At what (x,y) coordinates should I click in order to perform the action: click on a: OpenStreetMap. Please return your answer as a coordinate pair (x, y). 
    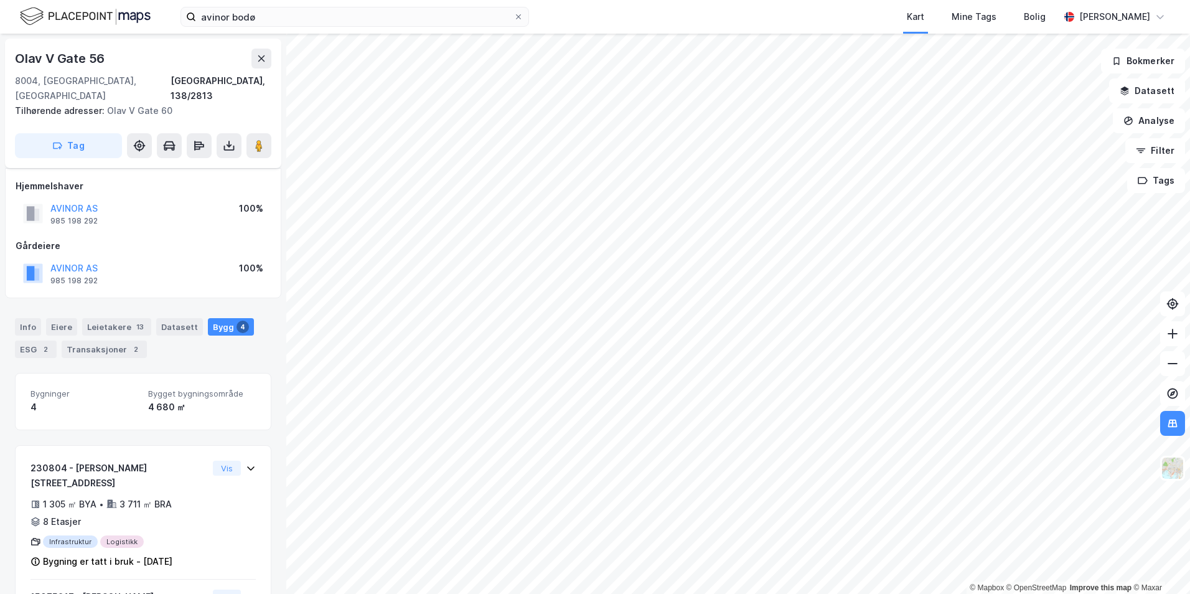
    Looking at the image, I should click on (1036, 588).